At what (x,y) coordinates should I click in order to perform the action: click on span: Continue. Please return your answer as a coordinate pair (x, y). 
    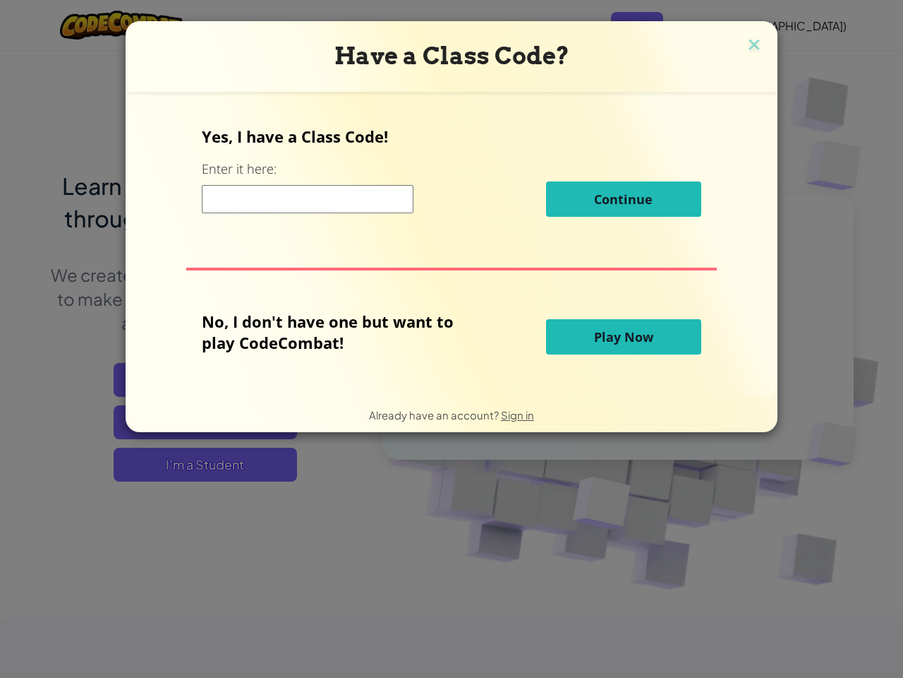
    Looking at the image, I should click on (623, 199).